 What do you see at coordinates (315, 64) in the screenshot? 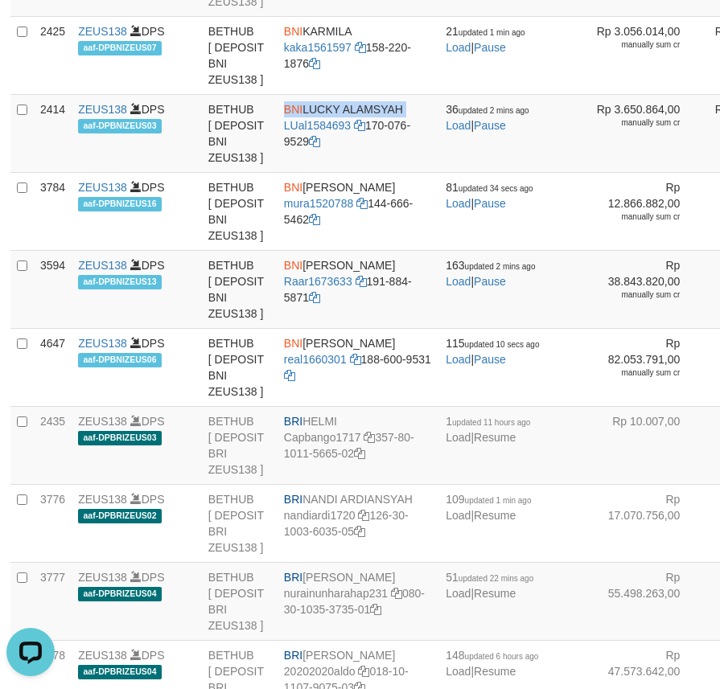
I see `a: Copy 1582201876 to clipboard` at bounding box center [315, 64].